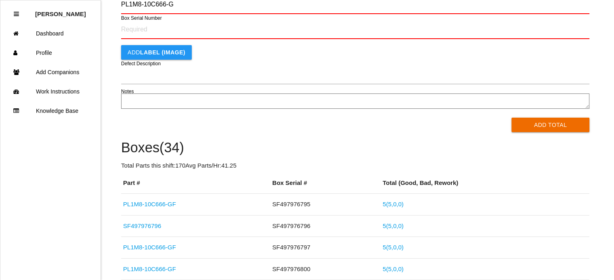 This screenshot has height=280, width=614. What do you see at coordinates (50, 33) in the screenshot?
I see `a: Dashboard` at bounding box center [50, 33].